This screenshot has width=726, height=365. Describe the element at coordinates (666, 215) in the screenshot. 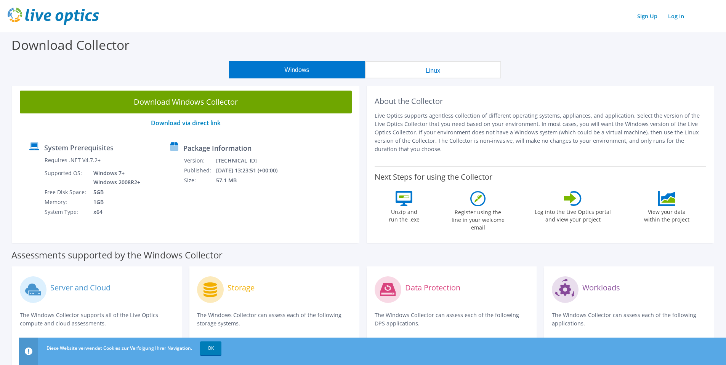

I see `label: View your data within the project` at that location.